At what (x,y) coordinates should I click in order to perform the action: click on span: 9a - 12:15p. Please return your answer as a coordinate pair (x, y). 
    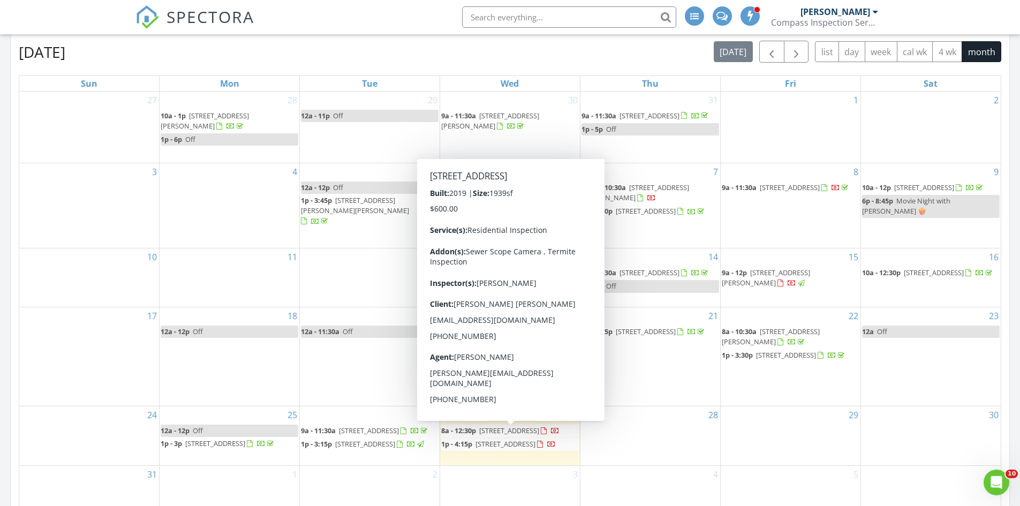
    Looking at the image, I should click on (459, 332).